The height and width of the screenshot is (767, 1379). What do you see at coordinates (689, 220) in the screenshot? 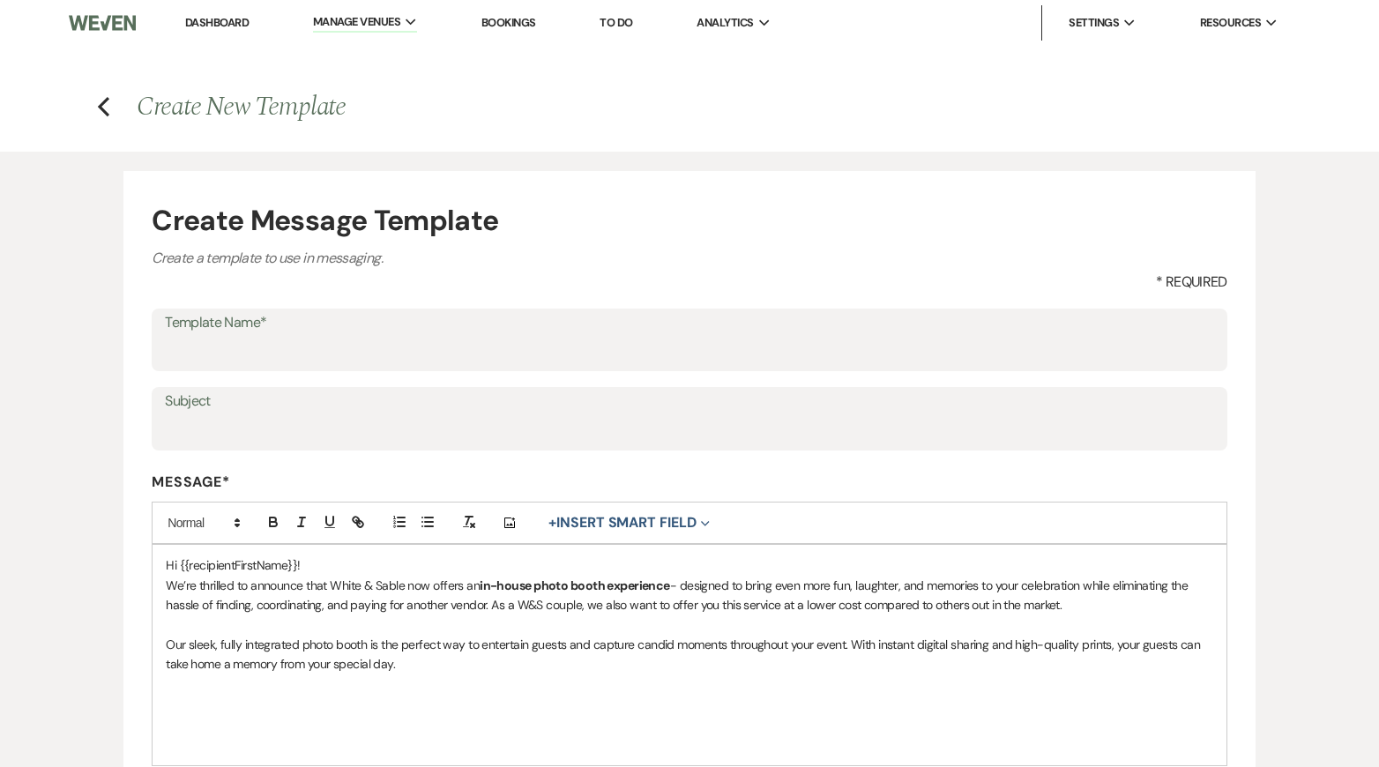
I see `h4: Create Message Template` at bounding box center [689, 220].